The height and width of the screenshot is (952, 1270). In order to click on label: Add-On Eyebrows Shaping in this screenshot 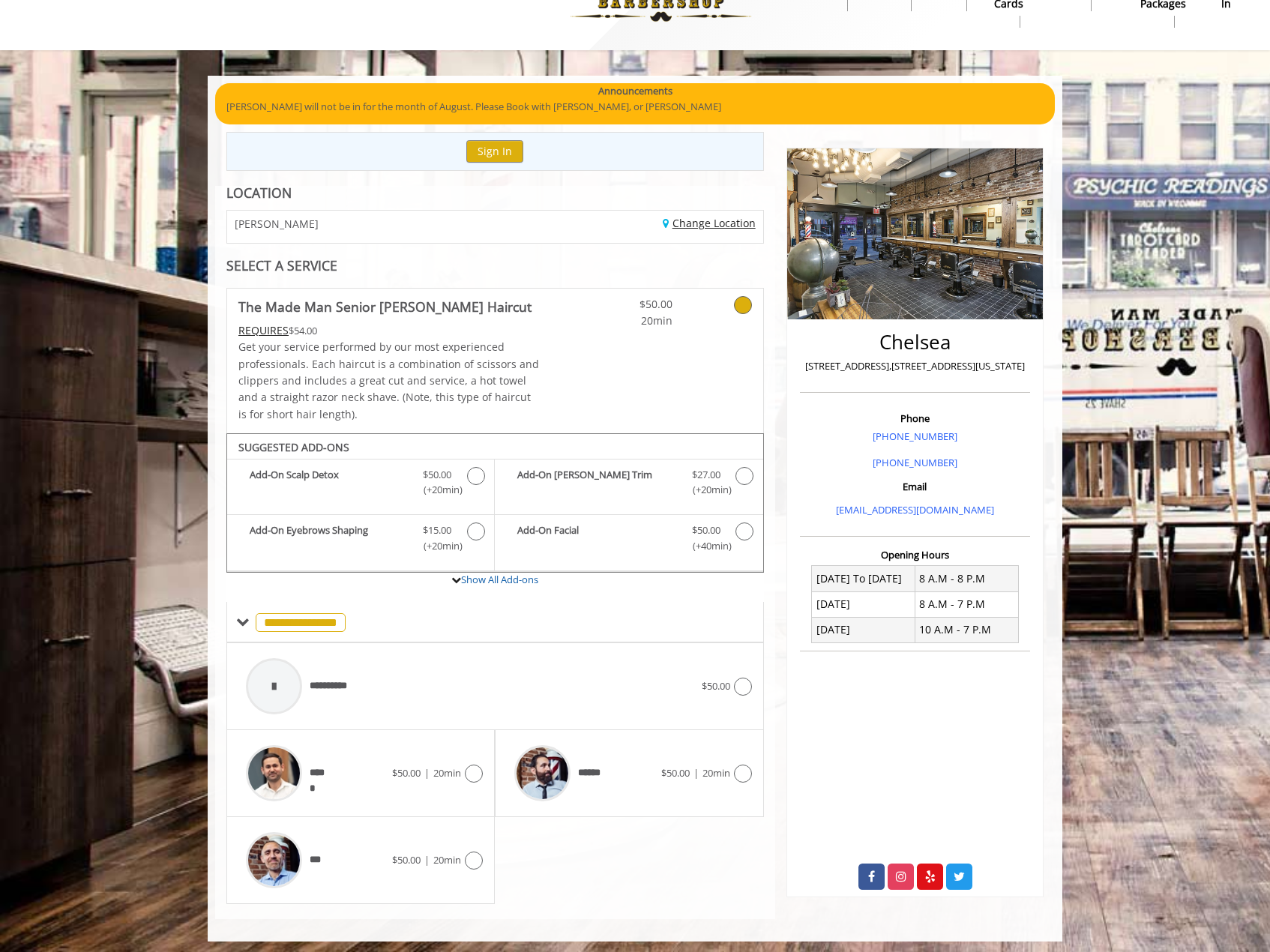, I will do `click(361, 540)`.